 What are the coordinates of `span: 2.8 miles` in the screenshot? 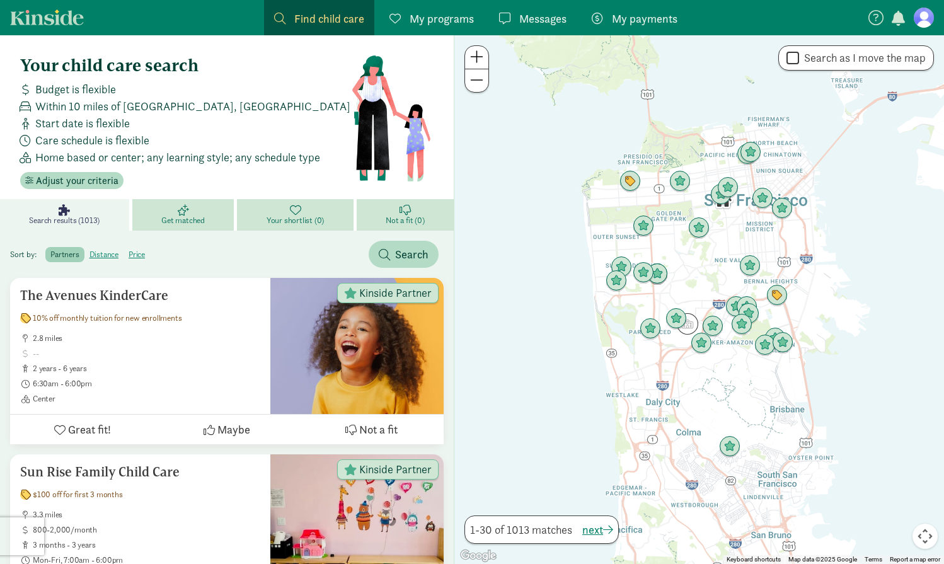 It's located at (146, 339).